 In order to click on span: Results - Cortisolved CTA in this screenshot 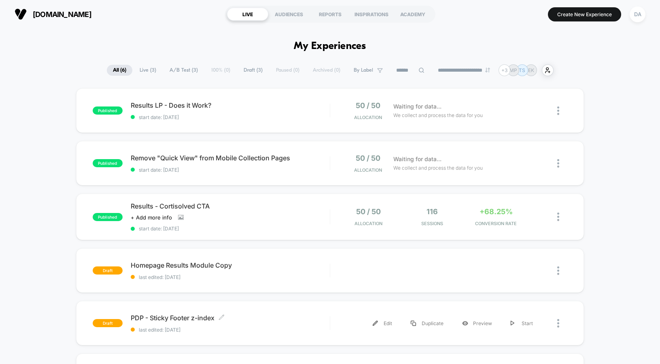, I will do `click(230, 206)`.